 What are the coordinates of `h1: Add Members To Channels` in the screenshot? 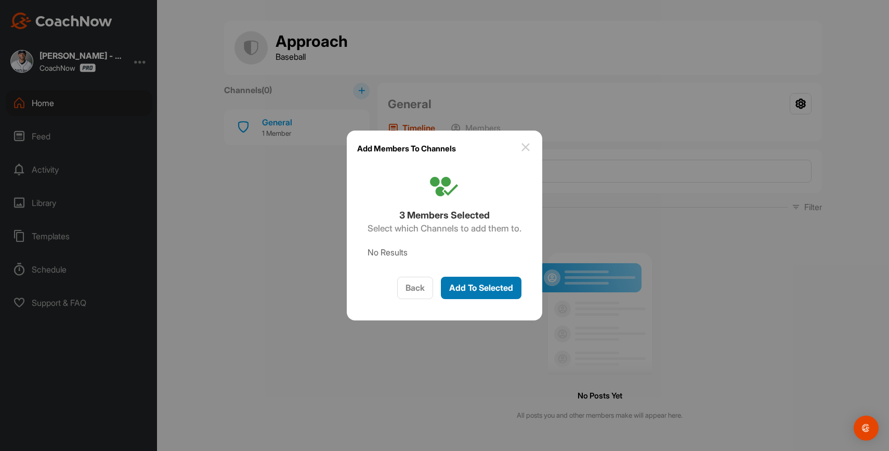 It's located at (407, 148).